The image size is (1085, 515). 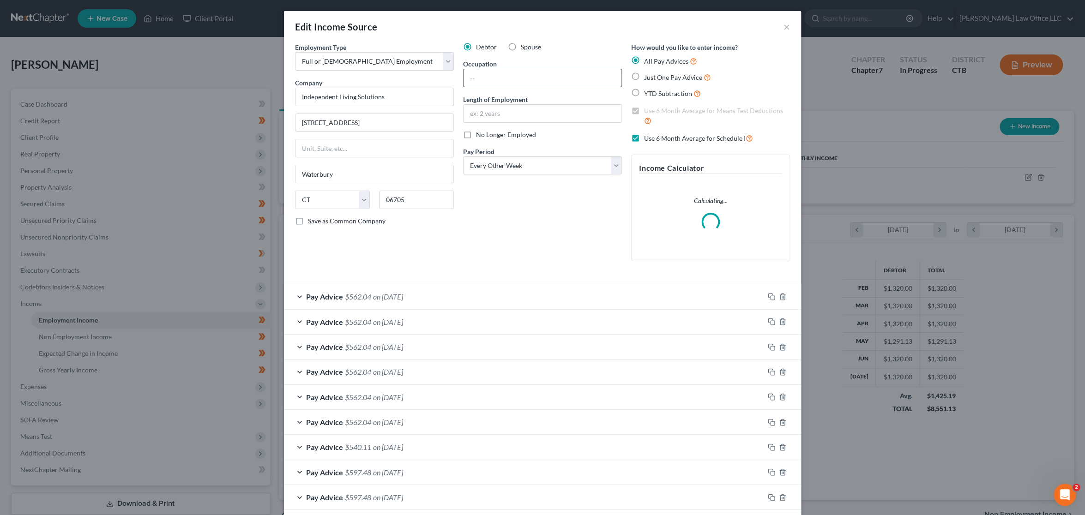 I want to click on input: Search company by name..., so click(x=374, y=97).